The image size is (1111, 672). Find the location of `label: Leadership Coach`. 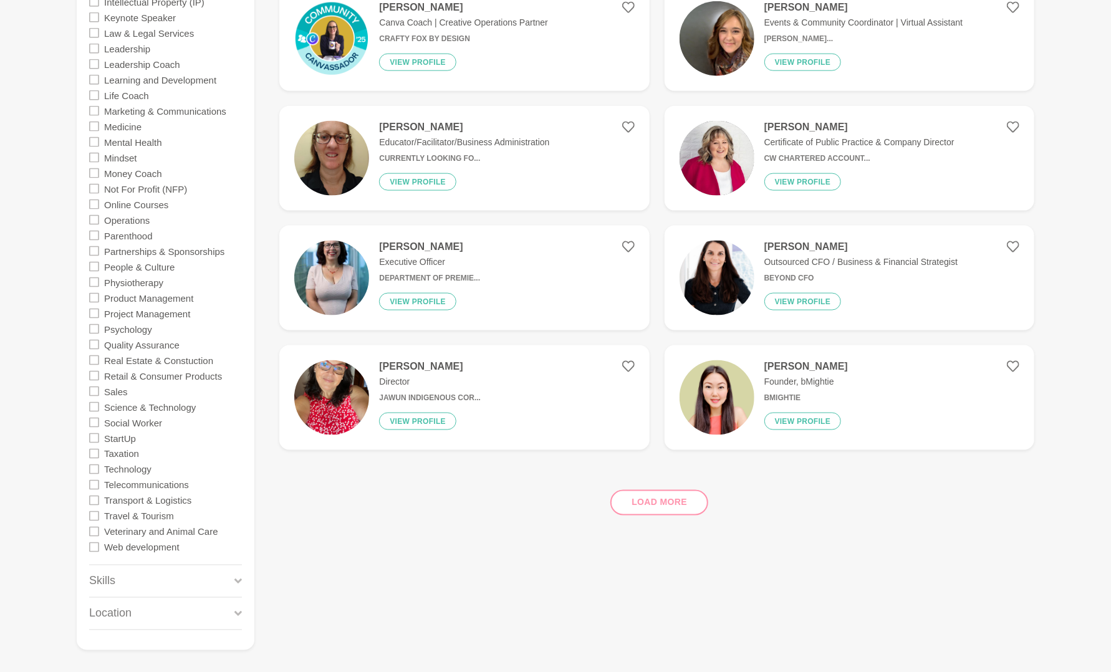

label: Leadership Coach is located at coordinates (142, 64).